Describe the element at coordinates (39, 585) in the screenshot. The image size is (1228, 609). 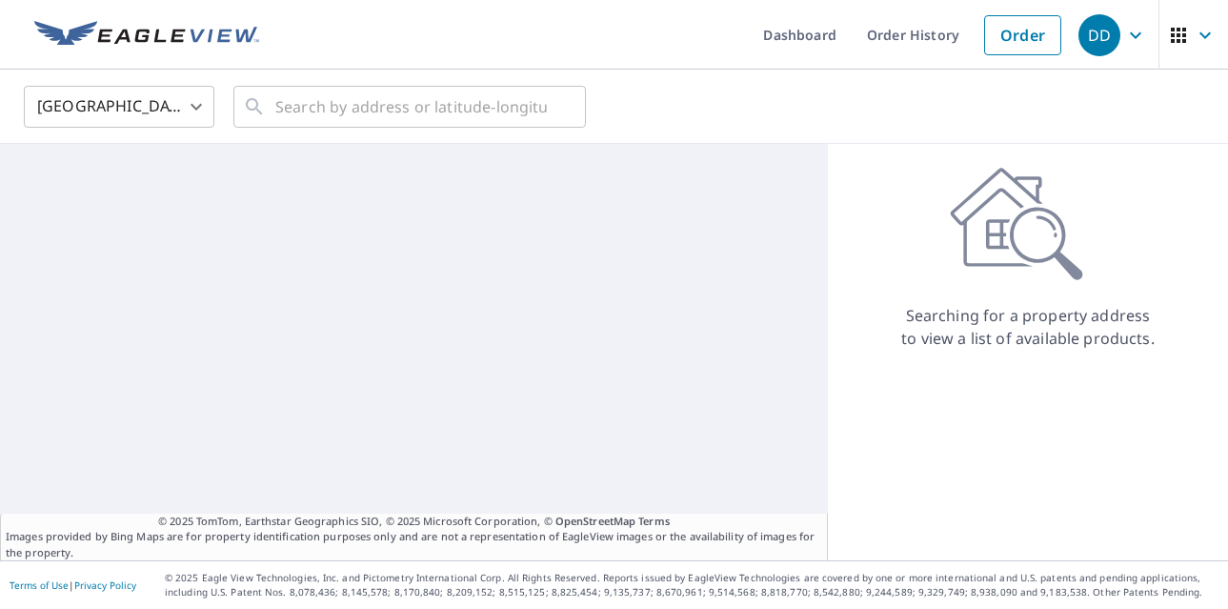
I see `a: Terms of Use` at that location.